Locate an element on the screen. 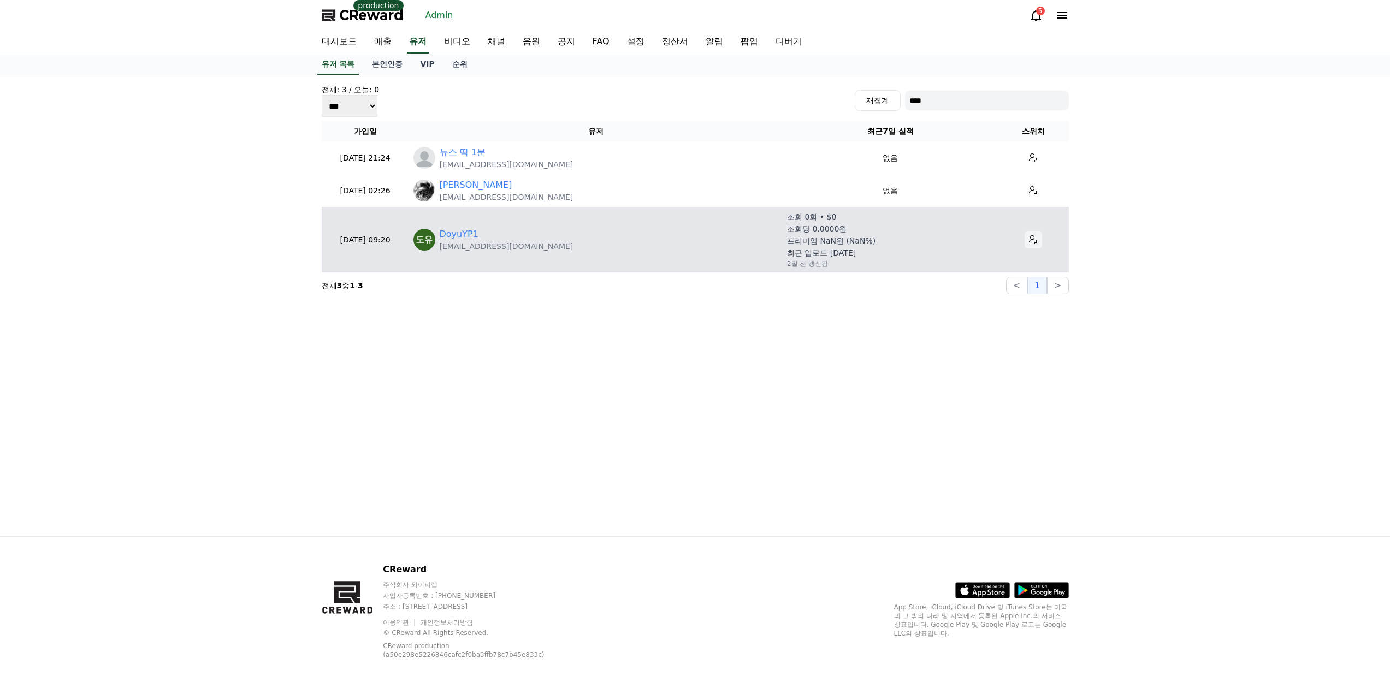  a: 팝업 is located at coordinates (749, 42).